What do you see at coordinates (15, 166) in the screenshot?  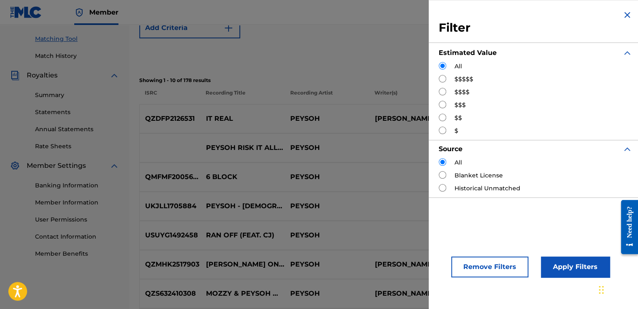 I see `img: Member Settings` at bounding box center [15, 166].